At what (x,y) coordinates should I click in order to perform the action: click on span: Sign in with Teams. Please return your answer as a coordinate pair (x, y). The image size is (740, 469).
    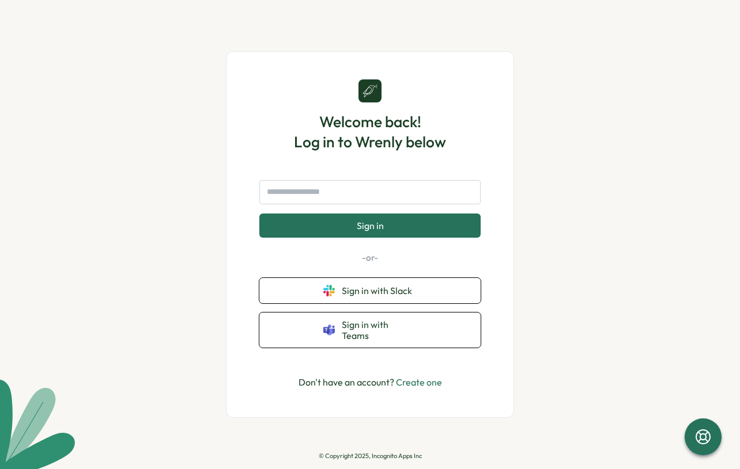
    Looking at the image, I should click on (379, 330).